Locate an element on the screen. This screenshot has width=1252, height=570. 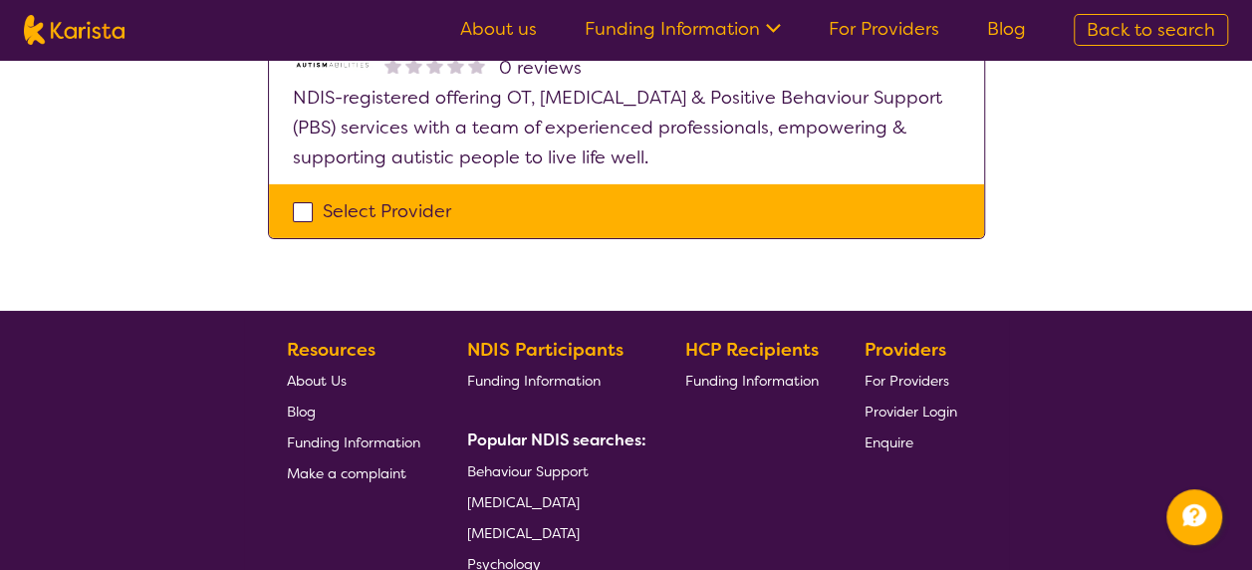
a: Make a complaint is located at coordinates (354, 472).